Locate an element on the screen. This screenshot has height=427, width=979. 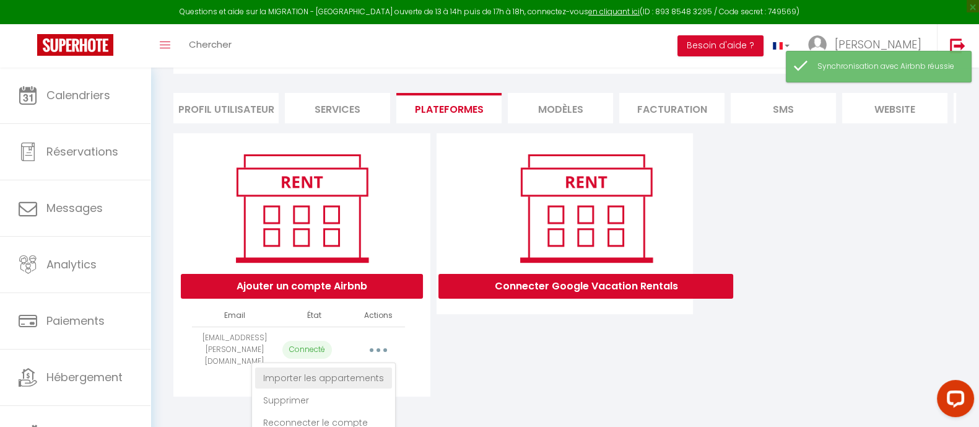
span: Hébergement is located at coordinates (84, 377).